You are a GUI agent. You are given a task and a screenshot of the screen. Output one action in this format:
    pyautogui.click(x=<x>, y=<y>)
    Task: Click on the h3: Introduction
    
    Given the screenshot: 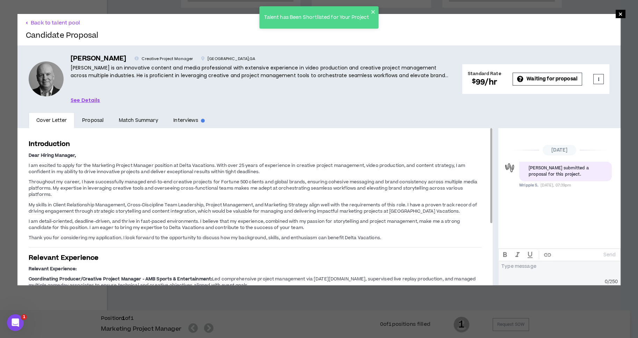 What is the action you would take?
    pyautogui.click(x=255, y=144)
    